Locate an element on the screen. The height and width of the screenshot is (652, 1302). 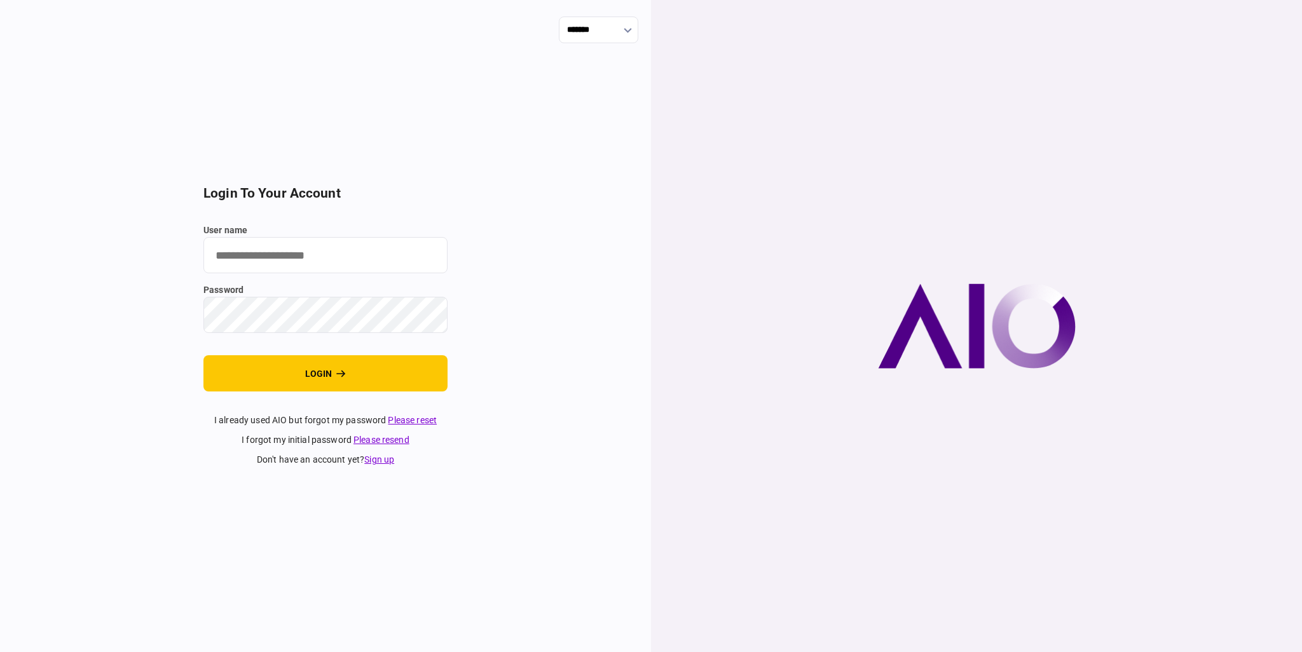
a: Please reset is located at coordinates (412, 420).